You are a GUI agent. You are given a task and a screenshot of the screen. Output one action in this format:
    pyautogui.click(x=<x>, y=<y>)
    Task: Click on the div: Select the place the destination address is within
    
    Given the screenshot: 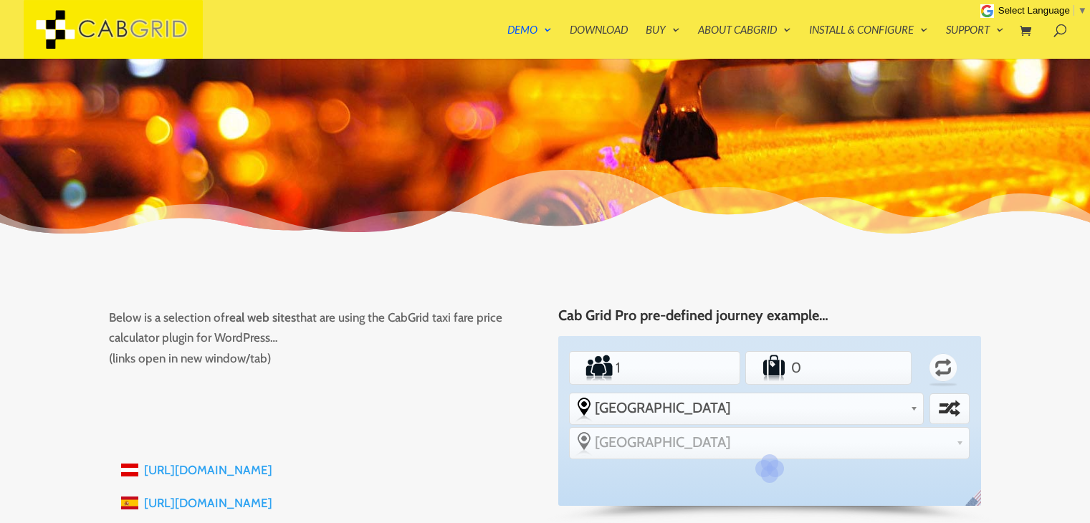 What is the action you would take?
    pyautogui.click(x=769, y=442)
    